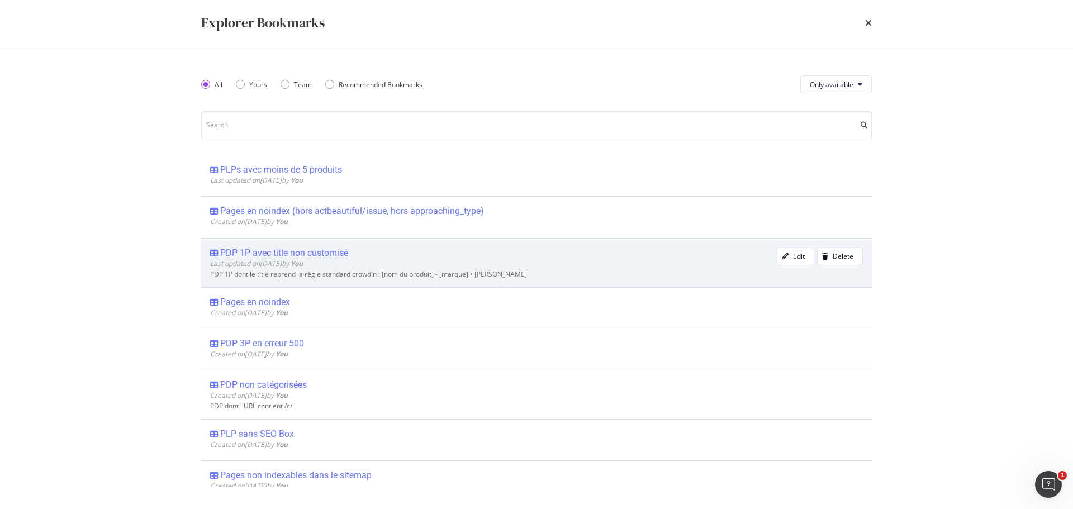  I want to click on button: Delete, so click(840, 257).